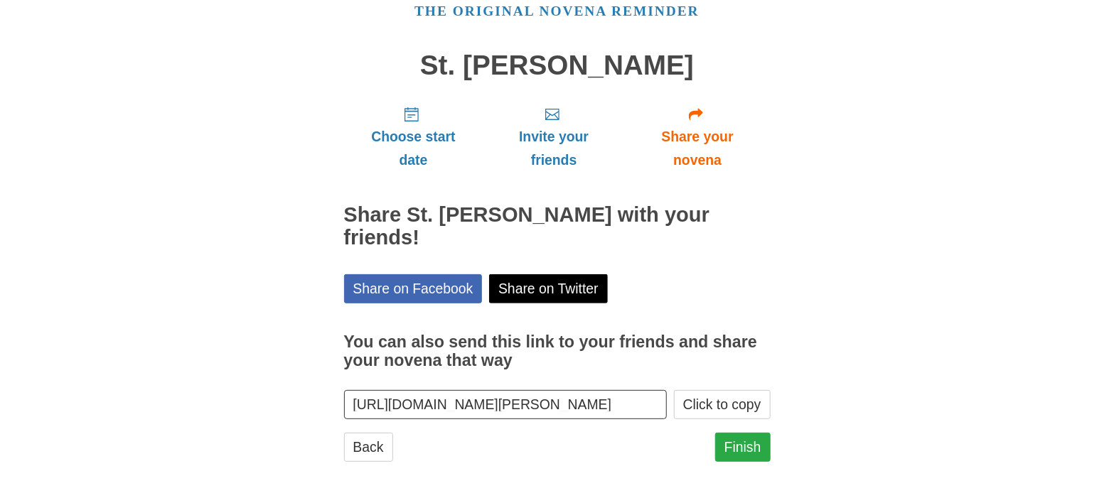 This screenshot has width=1114, height=503. Describe the element at coordinates (557, 11) in the screenshot. I see `a: The original novena reminder` at that location.